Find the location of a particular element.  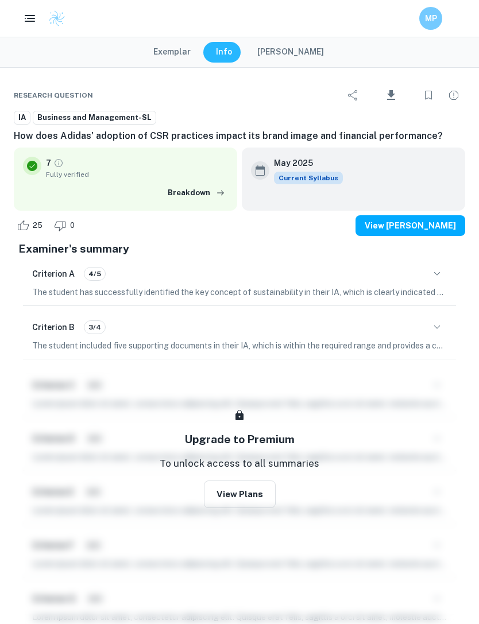

p: 7 is located at coordinates (48, 163).